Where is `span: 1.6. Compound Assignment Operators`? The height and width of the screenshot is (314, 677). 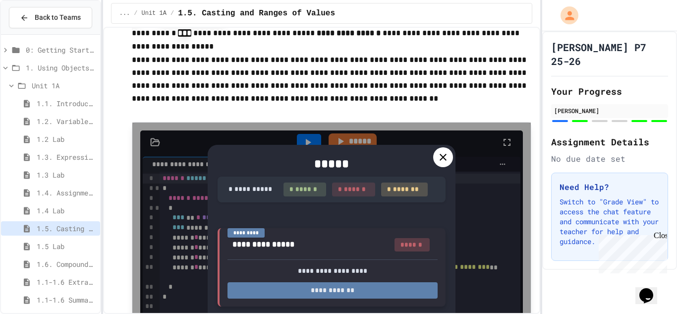 span: 1.6. Compound Assignment Operators is located at coordinates (66, 264).